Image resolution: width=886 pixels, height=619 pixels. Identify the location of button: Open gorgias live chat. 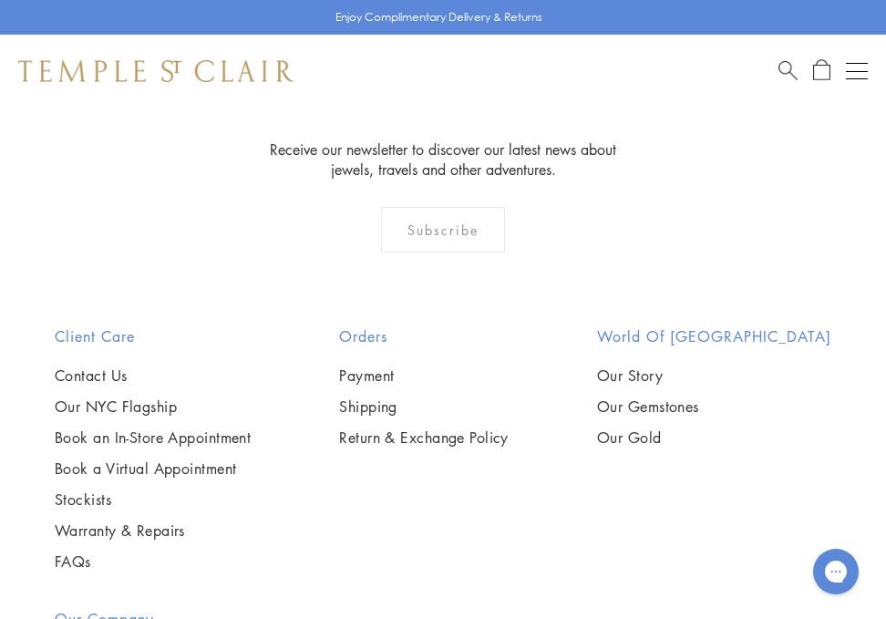
(32, 29).